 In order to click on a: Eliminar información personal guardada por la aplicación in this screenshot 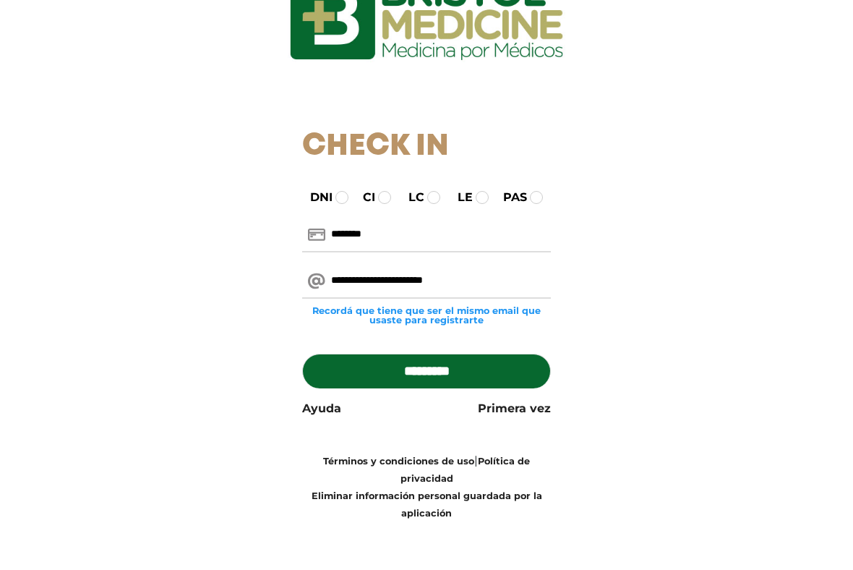, I will do `click(427, 504)`.